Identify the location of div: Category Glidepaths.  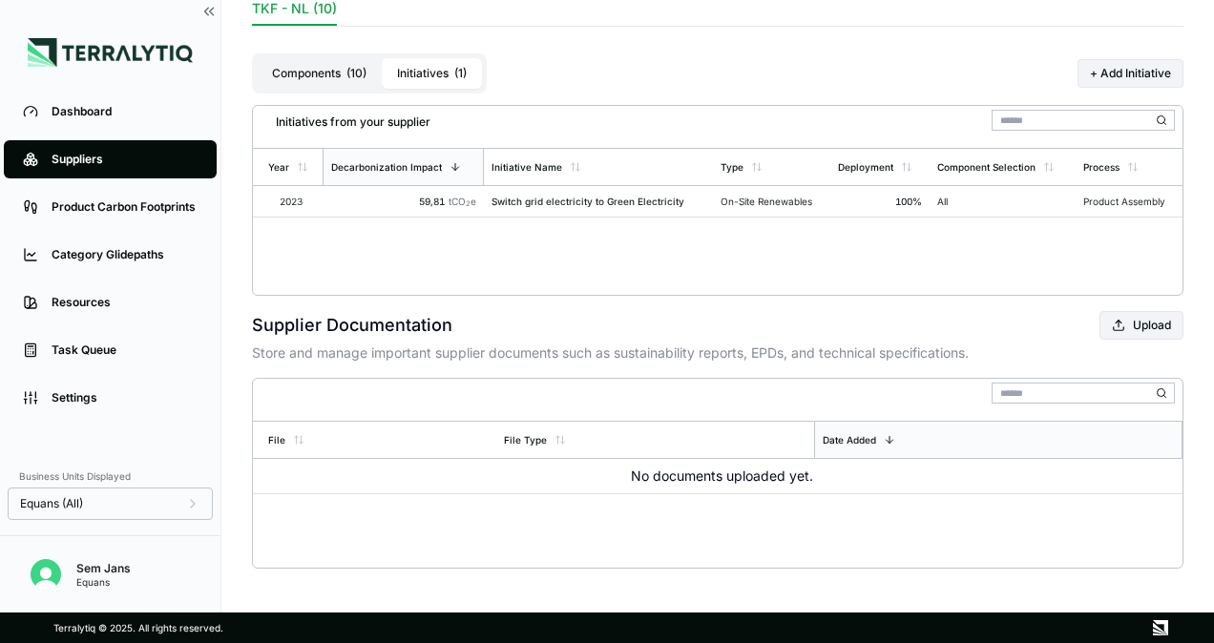
(124, 255).